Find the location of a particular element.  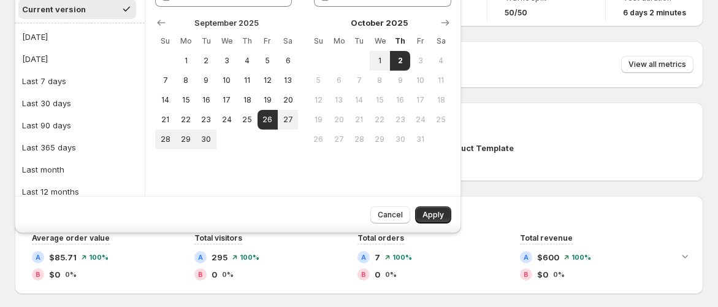

span: Th is located at coordinates (246, 41).